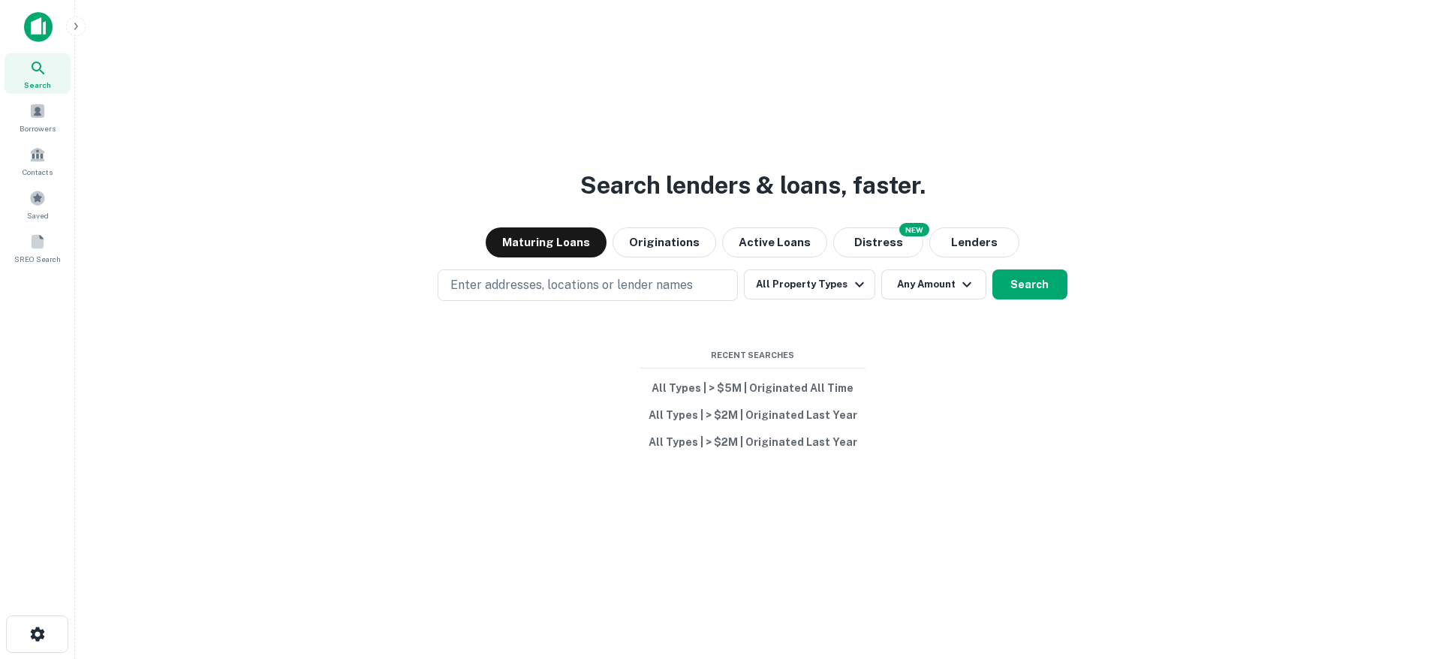 This screenshot has height=659, width=1430. Describe the element at coordinates (38, 259) in the screenshot. I see `span: SREO Search` at that location.